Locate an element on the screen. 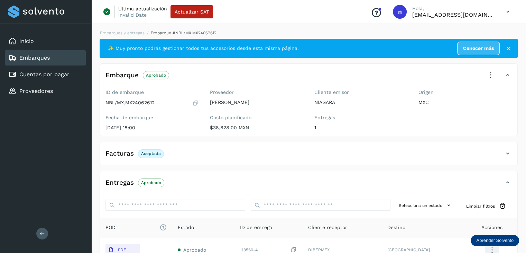 The height and width of the screenshot is (253, 526). span: Aprobado is located at coordinates (195, 249).